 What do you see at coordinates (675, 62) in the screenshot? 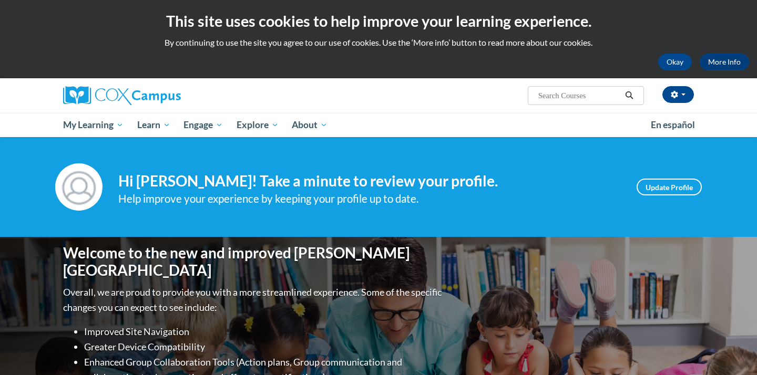
I see `button: Okay` at bounding box center [675, 62].